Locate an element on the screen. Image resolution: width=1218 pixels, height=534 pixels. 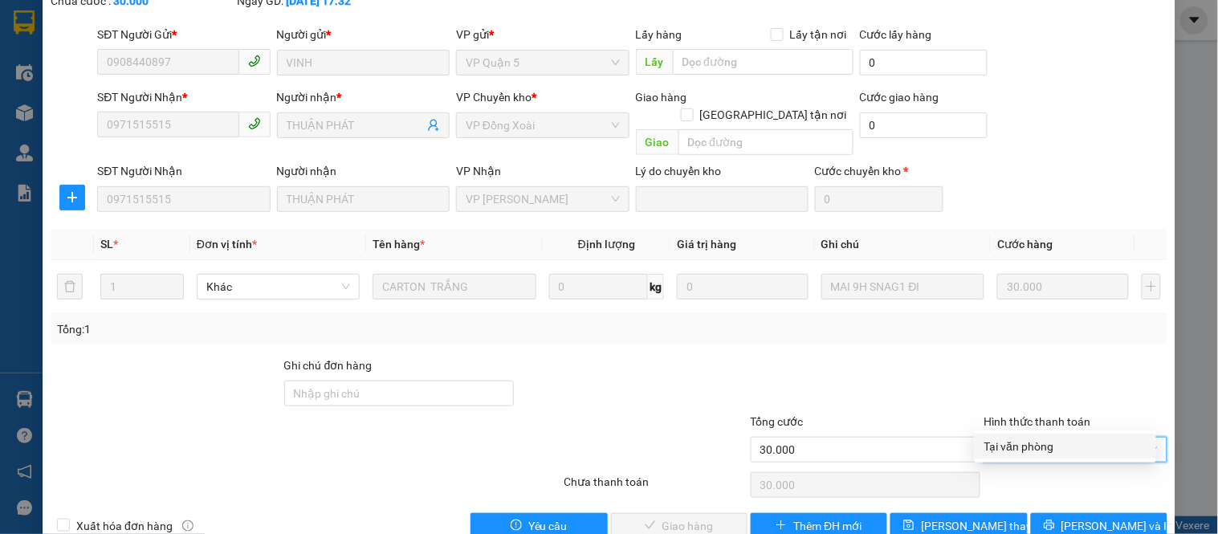
span: Nhận: is located at coordinates (173, 23).